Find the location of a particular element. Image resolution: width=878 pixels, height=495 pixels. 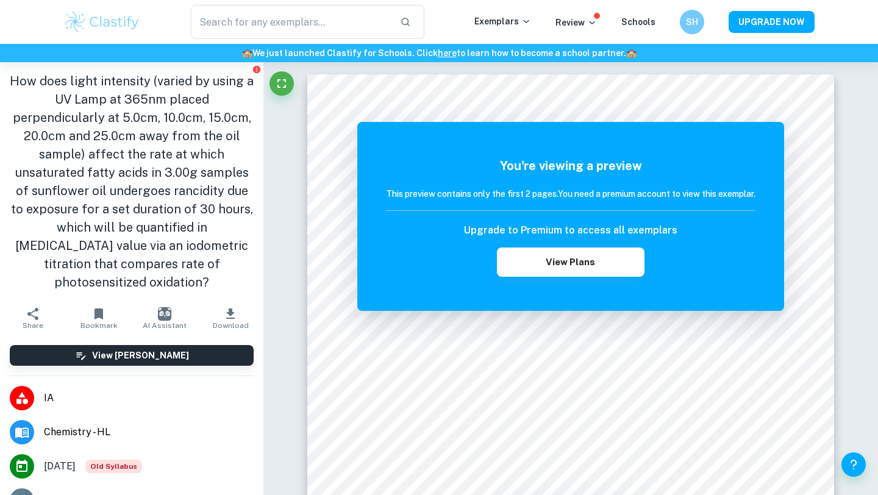

h6: This preview contains only the first 2 pages. You need a premium account to view this exemplar. is located at coordinates (571, 194).